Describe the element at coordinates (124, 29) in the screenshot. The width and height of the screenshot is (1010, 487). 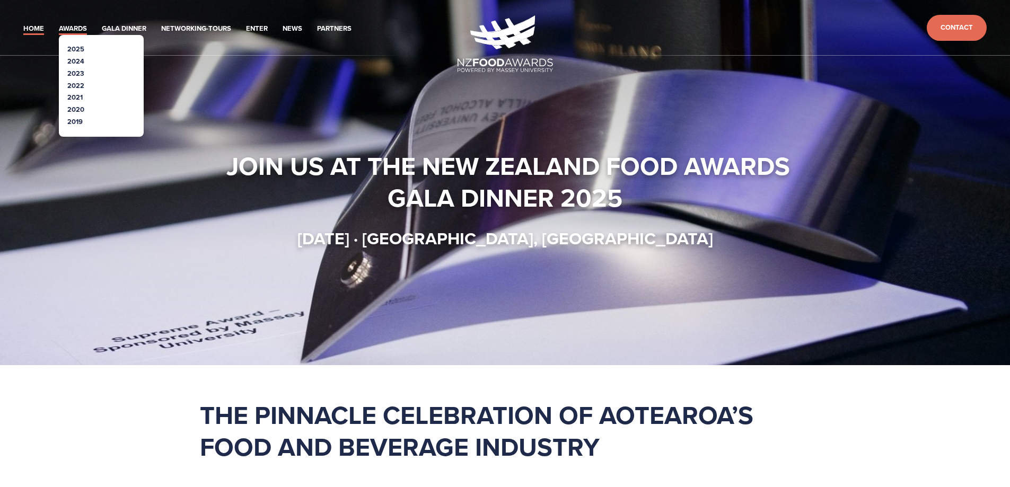
I see `a: Gala Dinner` at that location.